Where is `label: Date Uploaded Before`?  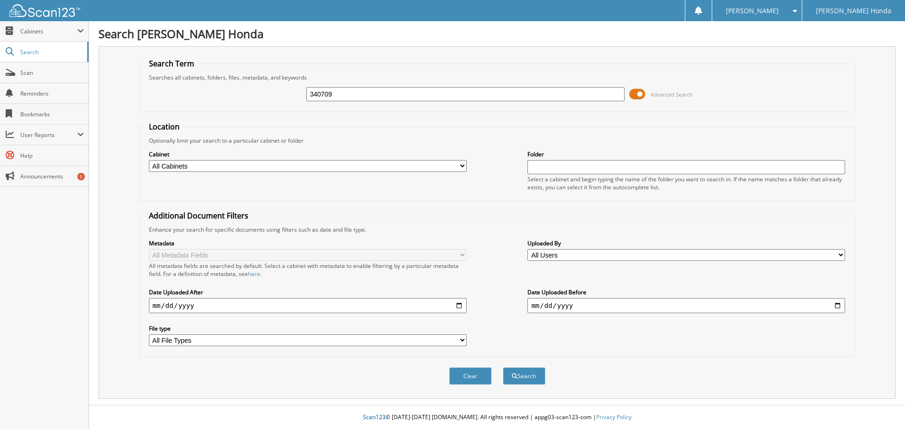 label: Date Uploaded Before is located at coordinates (686, 292).